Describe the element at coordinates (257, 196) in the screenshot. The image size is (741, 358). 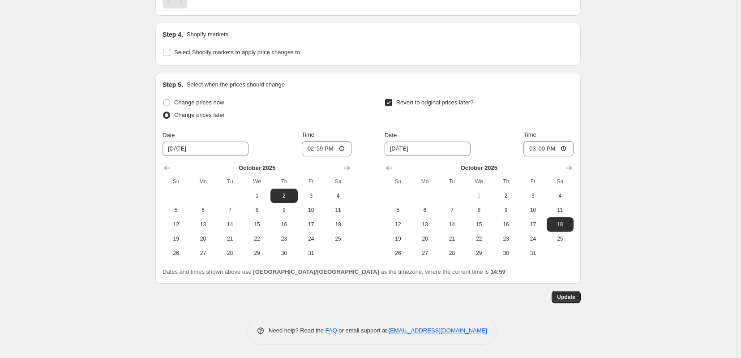
I see `span: 1` at that location.